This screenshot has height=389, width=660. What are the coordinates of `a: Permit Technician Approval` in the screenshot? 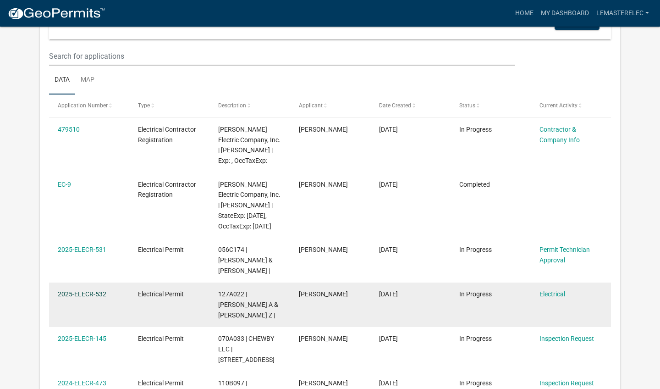 It's located at (565, 254).